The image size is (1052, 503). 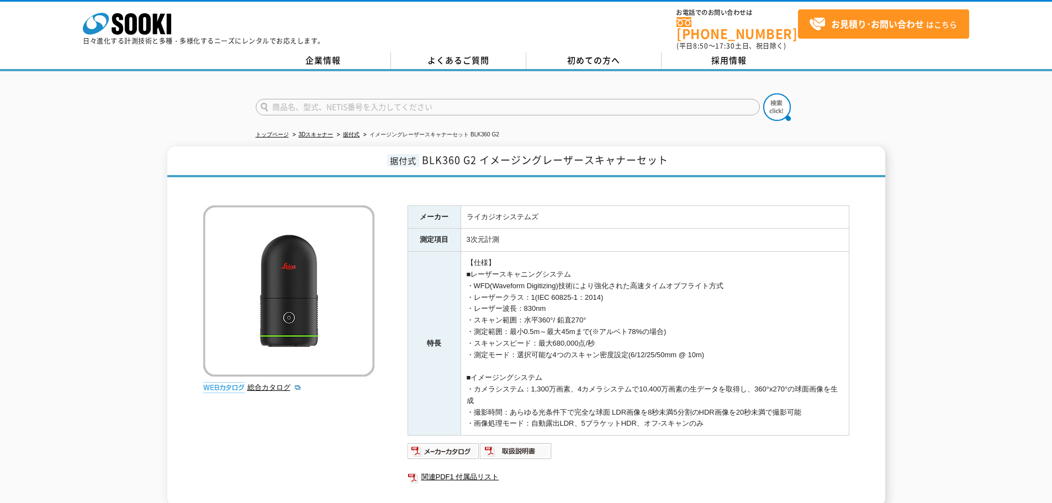 What do you see at coordinates (508, 107) in the screenshot?
I see `input: 商品名、型式、NETIS番号を入力してください` at bounding box center [508, 107].